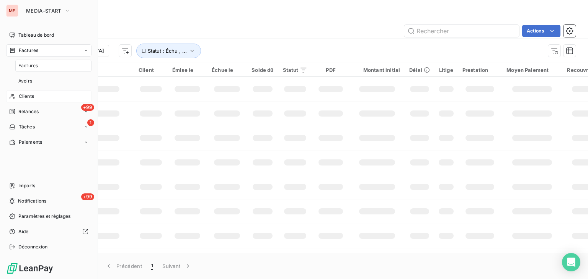 This screenshot has height=279, width=588. I want to click on button: Actions, so click(541, 31).